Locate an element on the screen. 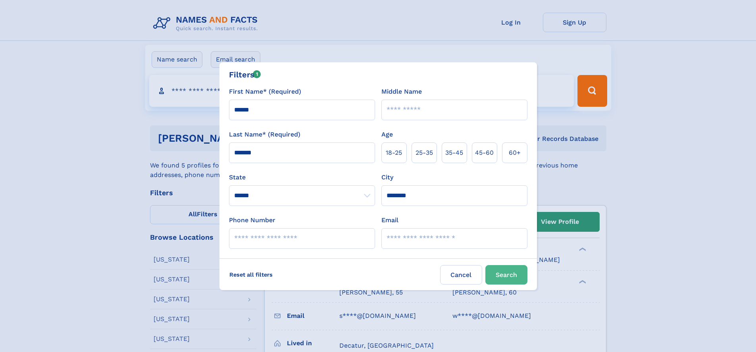 The width and height of the screenshot is (756, 352). span: 35‑45 is located at coordinates (454, 153).